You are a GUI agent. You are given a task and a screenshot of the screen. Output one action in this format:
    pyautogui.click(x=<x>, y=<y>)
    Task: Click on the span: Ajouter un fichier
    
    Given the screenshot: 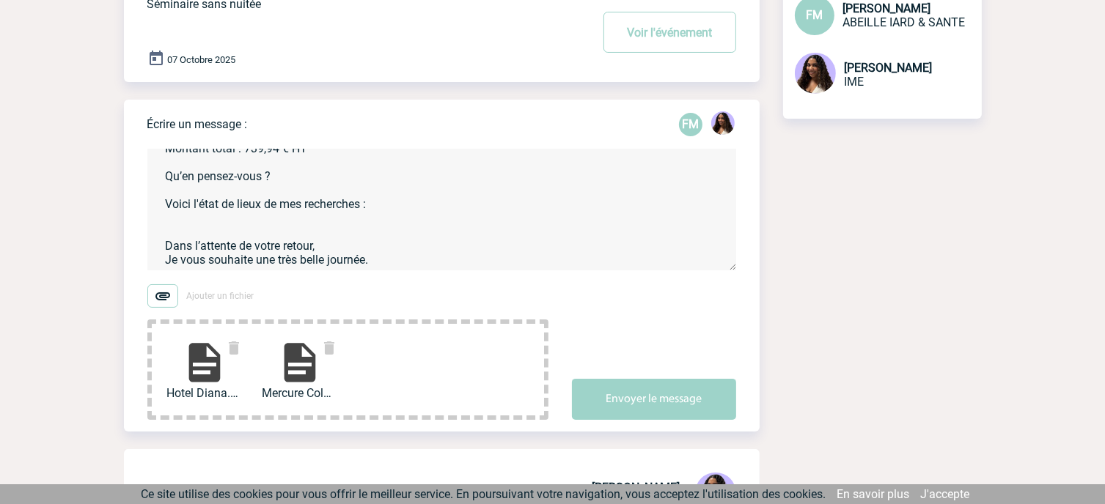 What is the action you would take?
    pyautogui.click(x=221, y=296)
    